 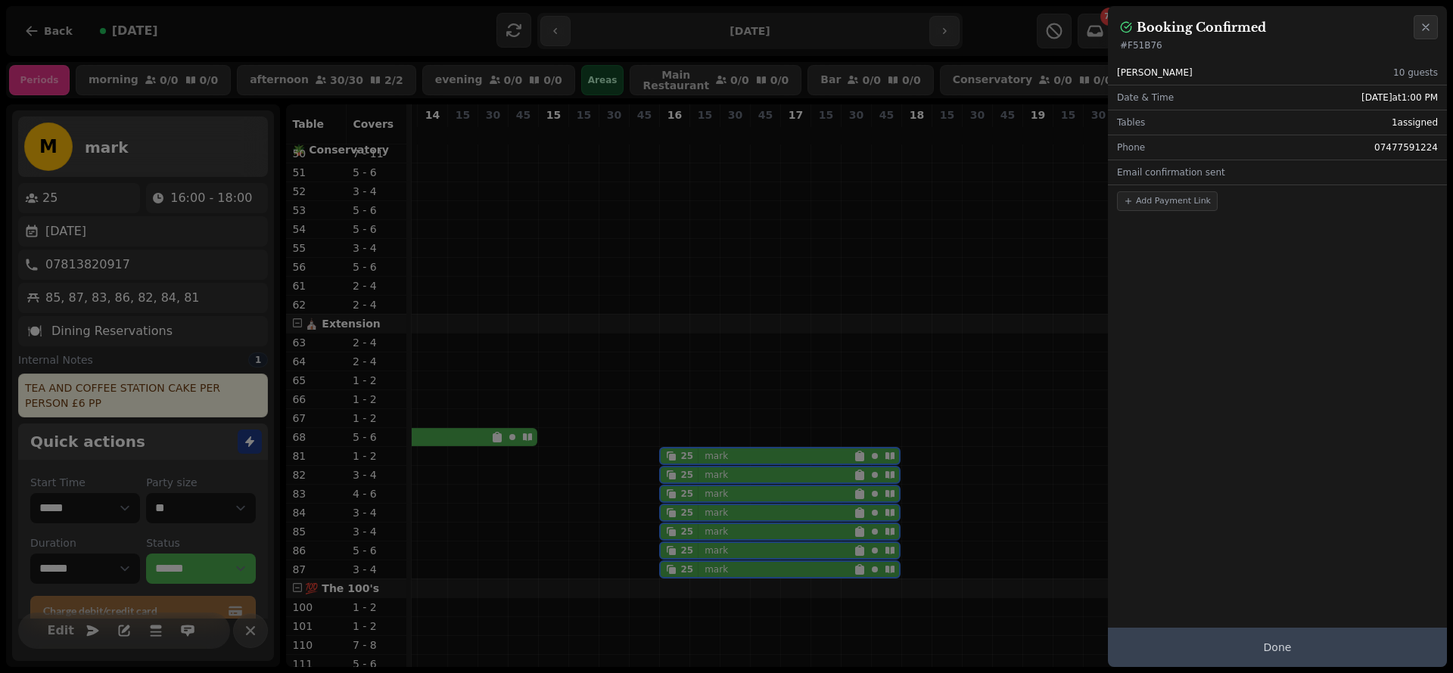 I want to click on span: Tables, so click(x=1130, y=123).